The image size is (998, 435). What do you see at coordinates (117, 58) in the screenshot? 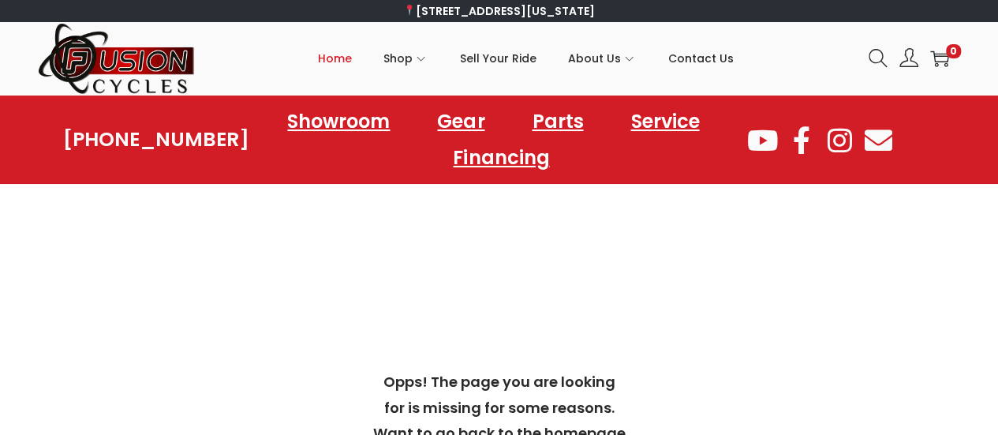
I see `img: Woostify retina logo` at bounding box center [117, 58].